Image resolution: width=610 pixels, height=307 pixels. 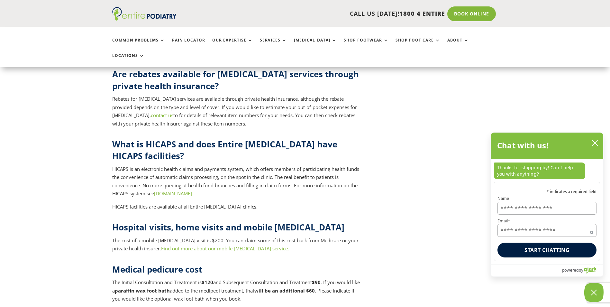 I want to click on a: Book Online, so click(x=471, y=14).